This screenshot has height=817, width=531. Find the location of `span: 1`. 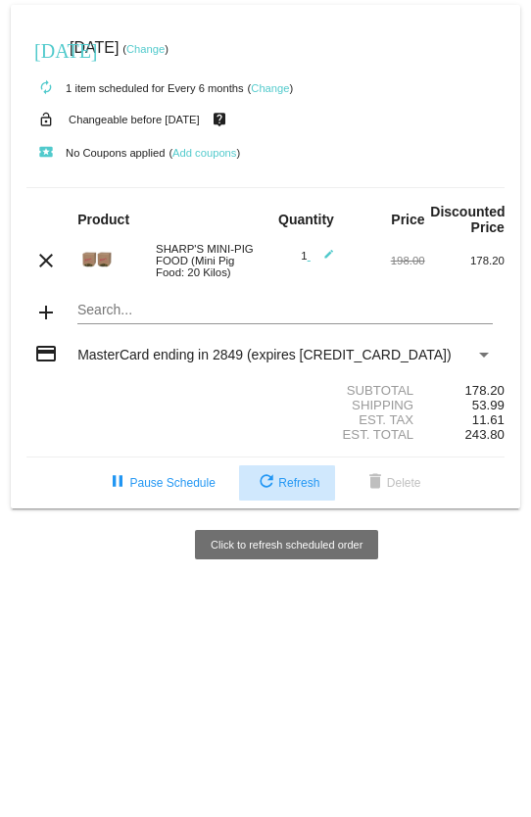

span: 1 is located at coordinates (317, 256).